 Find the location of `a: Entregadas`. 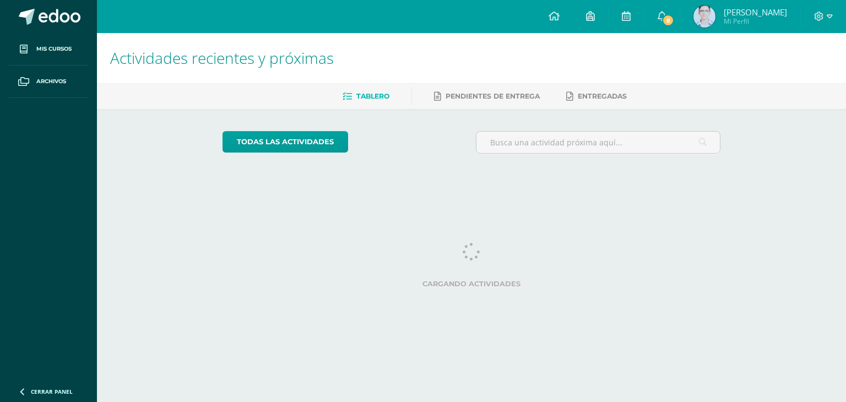

a: Entregadas is located at coordinates (597, 96).